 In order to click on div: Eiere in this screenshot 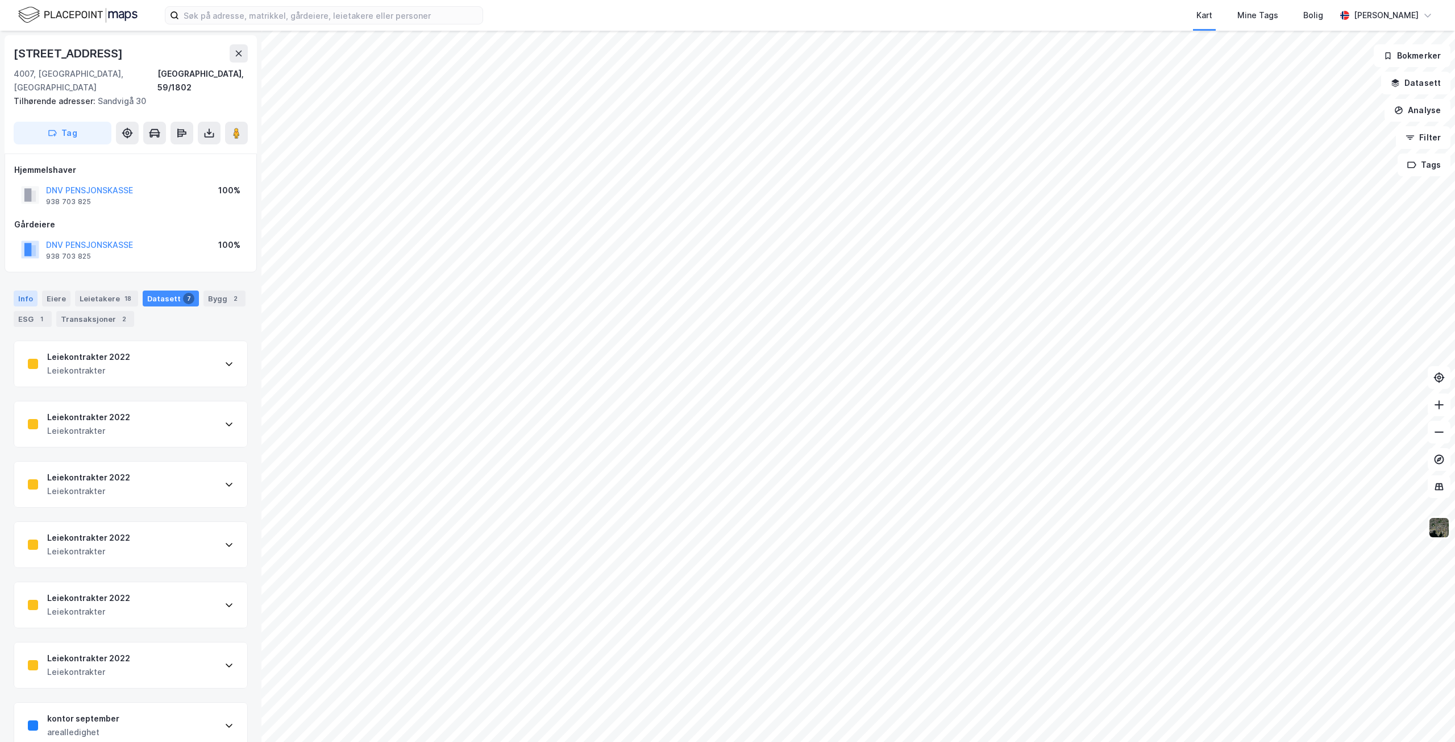, I will do `click(56, 298)`.